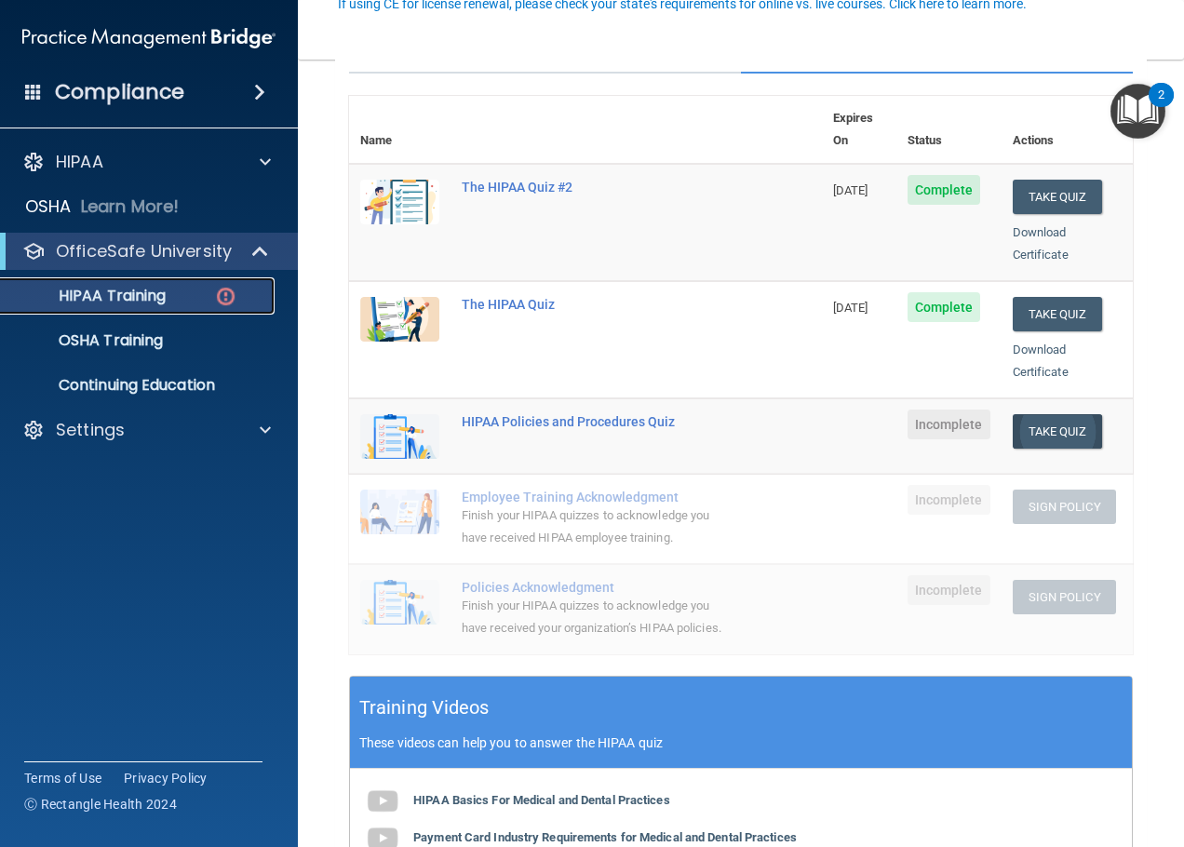  I want to click on div: Finish your HIPAA quizzes to acknowledge you have received HIPAA employee training., so click(595, 527).